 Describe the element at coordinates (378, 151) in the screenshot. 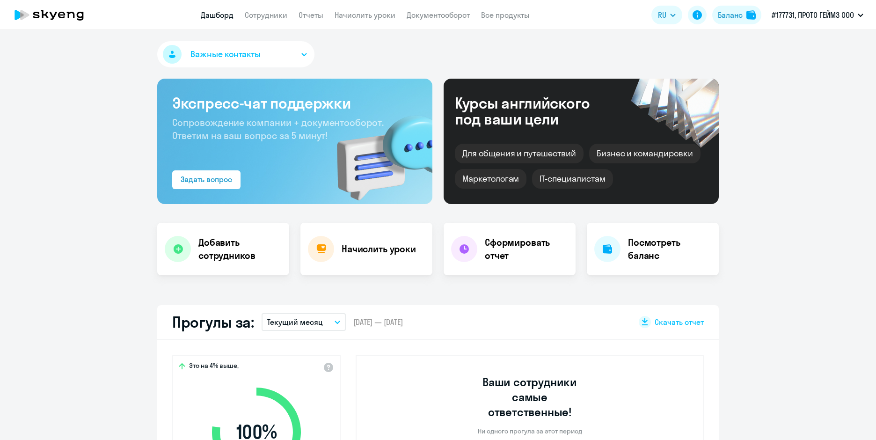

I see `img: bg-img` at that location.